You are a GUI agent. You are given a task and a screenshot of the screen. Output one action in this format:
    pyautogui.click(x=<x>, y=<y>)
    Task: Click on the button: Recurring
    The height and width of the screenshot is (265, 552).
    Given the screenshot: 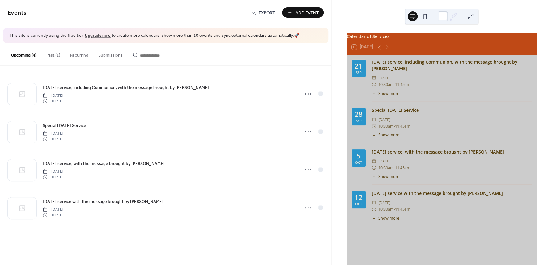 What is the action you would take?
    pyautogui.click(x=79, y=54)
    